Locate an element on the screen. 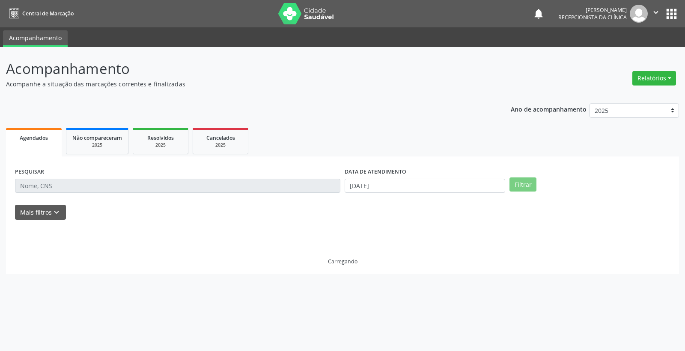 The height and width of the screenshot is (351, 685). button: notifications is located at coordinates (539, 14).